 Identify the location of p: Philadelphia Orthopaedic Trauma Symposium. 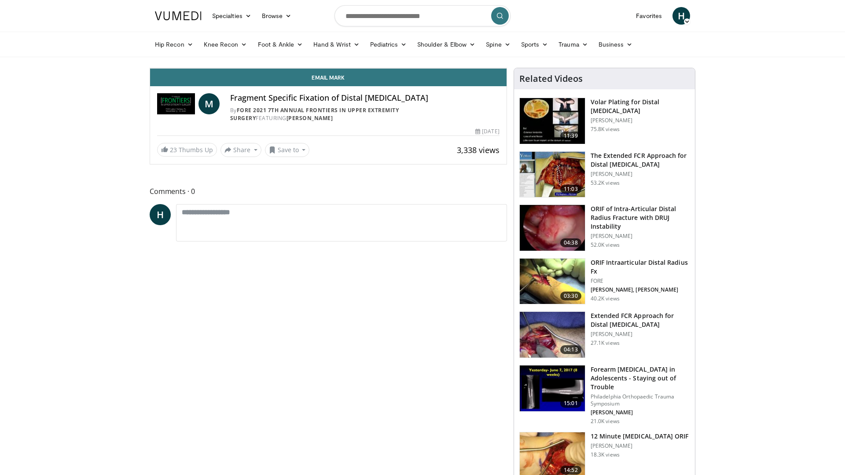
(640, 401).